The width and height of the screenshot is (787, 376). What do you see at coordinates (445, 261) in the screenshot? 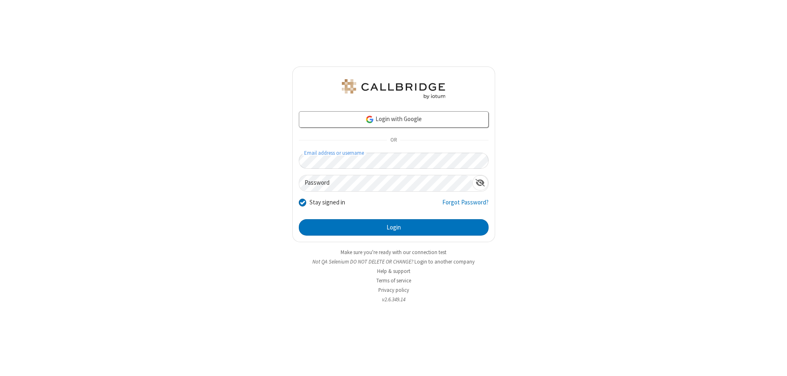
I see `button: Login to another company` at bounding box center [445, 261].